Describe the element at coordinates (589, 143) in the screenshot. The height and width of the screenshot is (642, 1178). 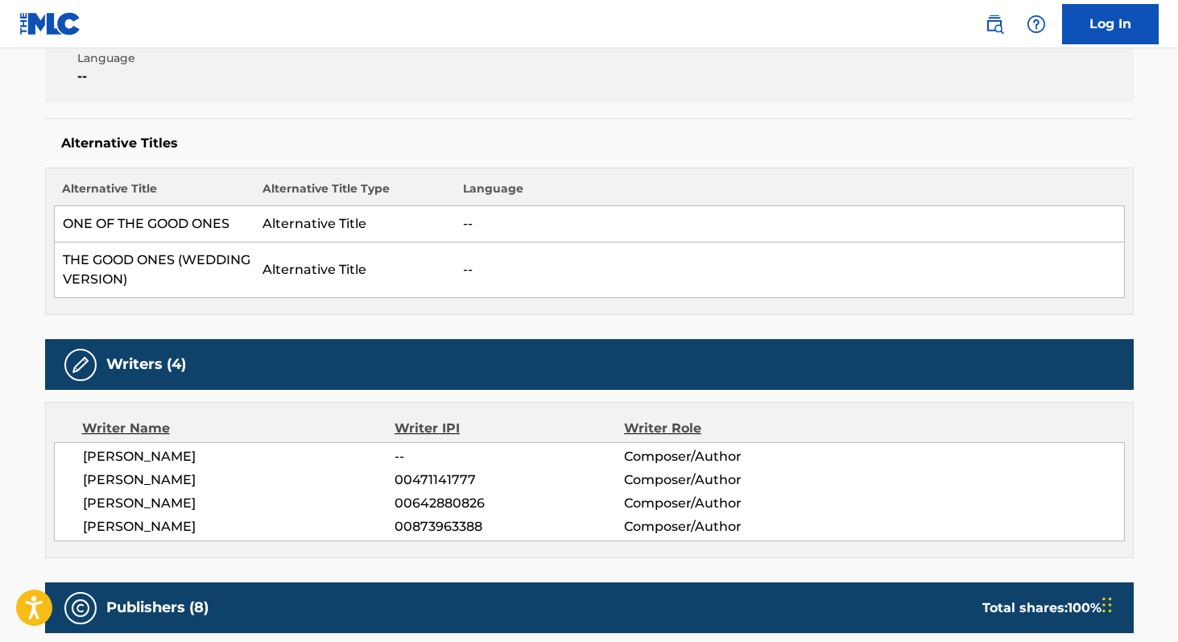
I see `h5: Alternative Titles` at that location.